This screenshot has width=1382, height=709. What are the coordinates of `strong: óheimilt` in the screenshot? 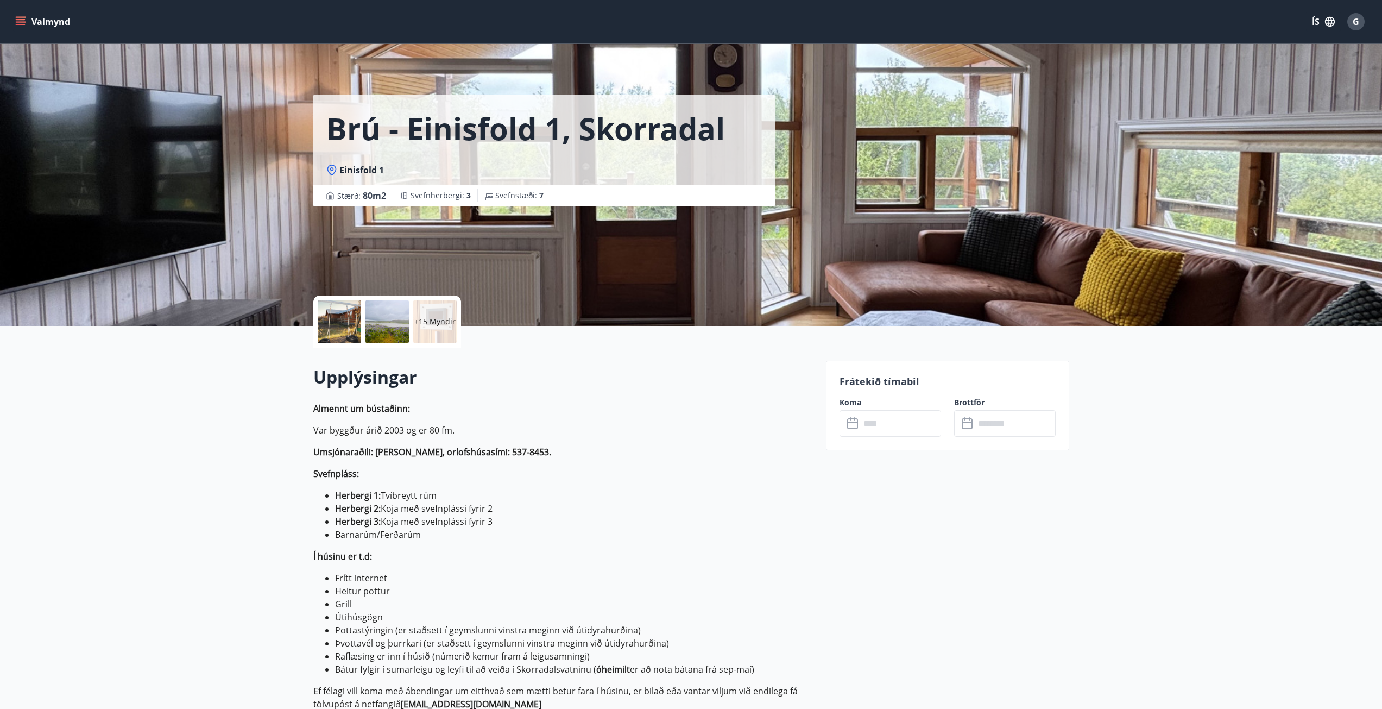 It's located at (613, 669).